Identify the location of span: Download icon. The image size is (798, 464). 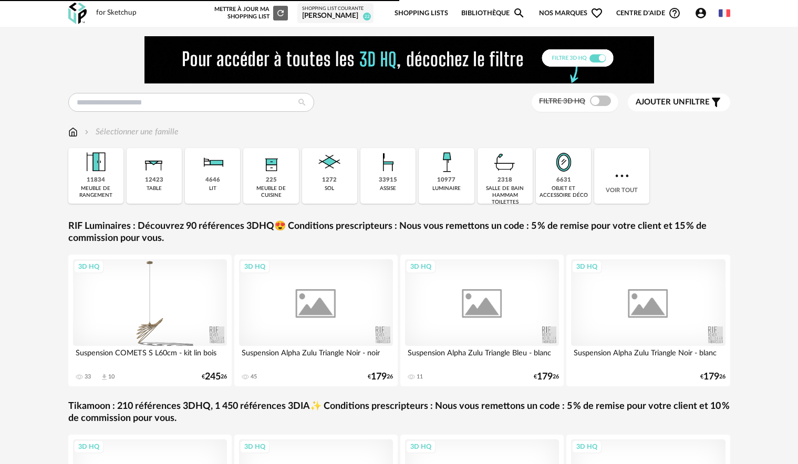
(104, 377).